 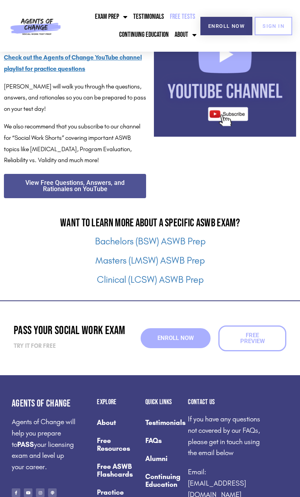 I want to click on h4: Agents of Change, so click(x=44, y=403).